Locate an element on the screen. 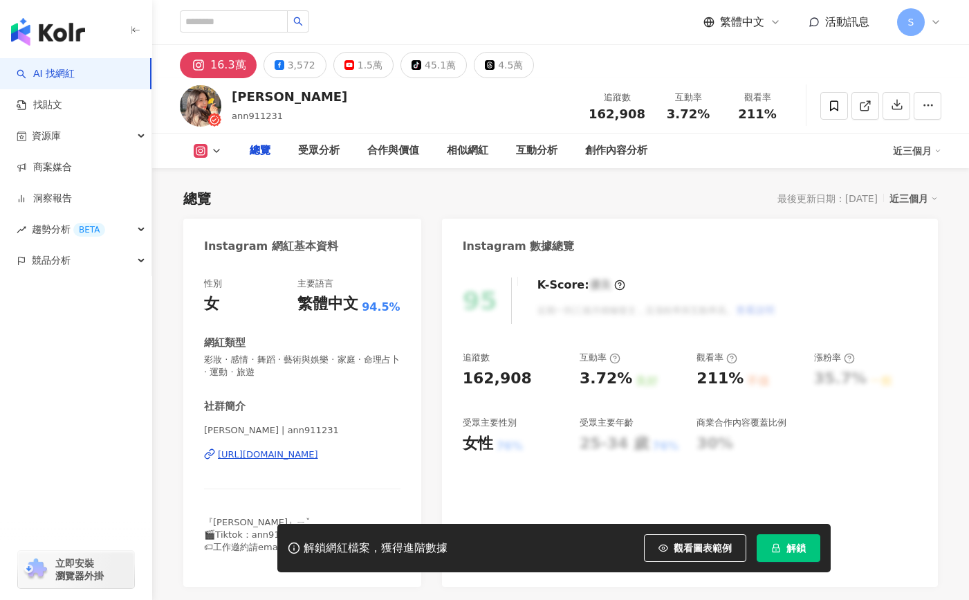 This screenshot has width=969, height=600. span: 繁體中文 is located at coordinates (742, 22).